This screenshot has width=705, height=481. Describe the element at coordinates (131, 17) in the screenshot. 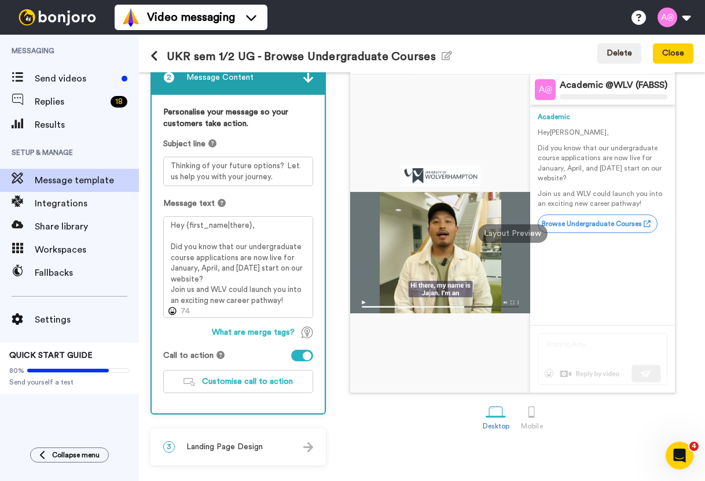

I see `img: vm-color.svg` at that location.